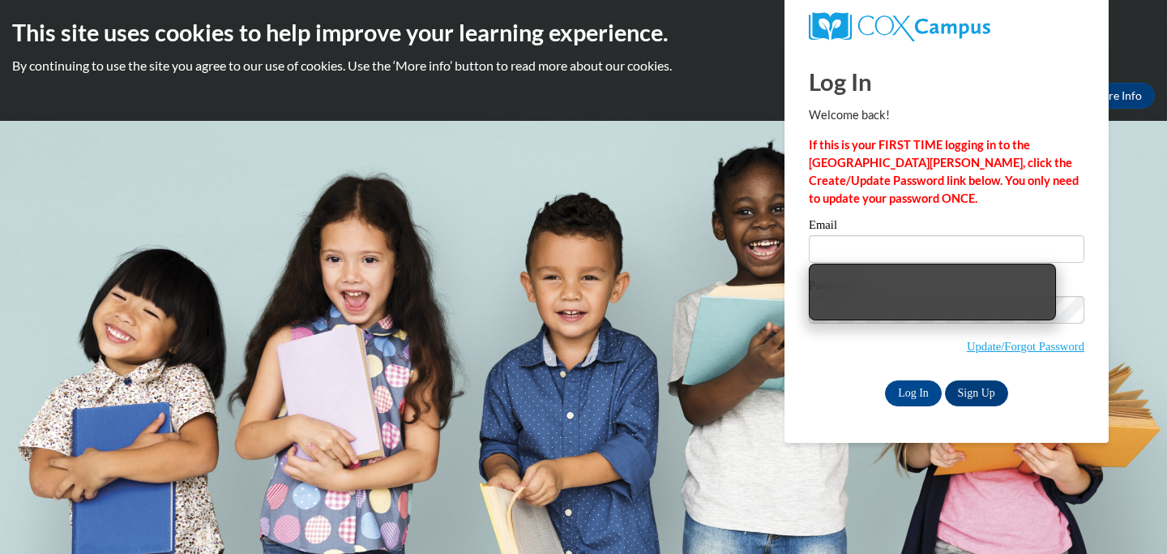 The height and width of the screenshot is (554, 1167). Describe the element at coordinates (947, 227) in the screenshot. I see `label: Email` at that location.